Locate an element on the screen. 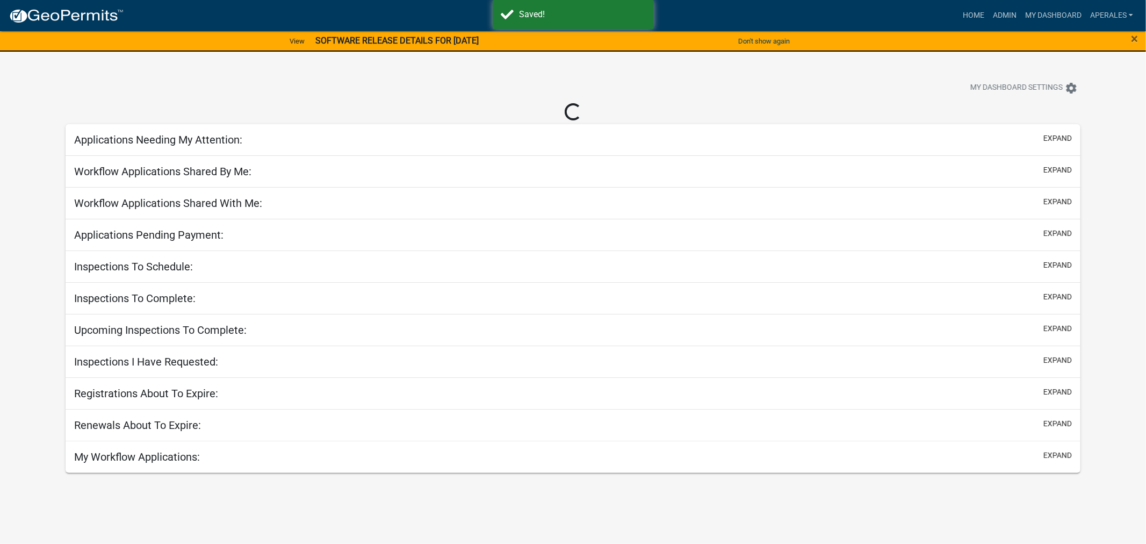 This screenshot has width=1146, height=544. h5: Applications Needing My Attention: is located at coordinates (158, 140).